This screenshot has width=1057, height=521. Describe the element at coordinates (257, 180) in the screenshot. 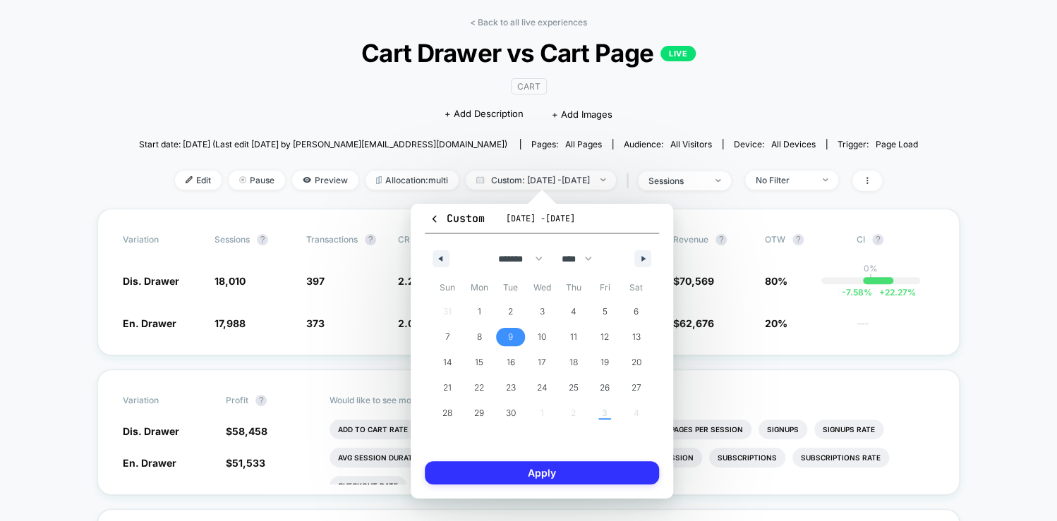

I see `span: Pause` at that location.